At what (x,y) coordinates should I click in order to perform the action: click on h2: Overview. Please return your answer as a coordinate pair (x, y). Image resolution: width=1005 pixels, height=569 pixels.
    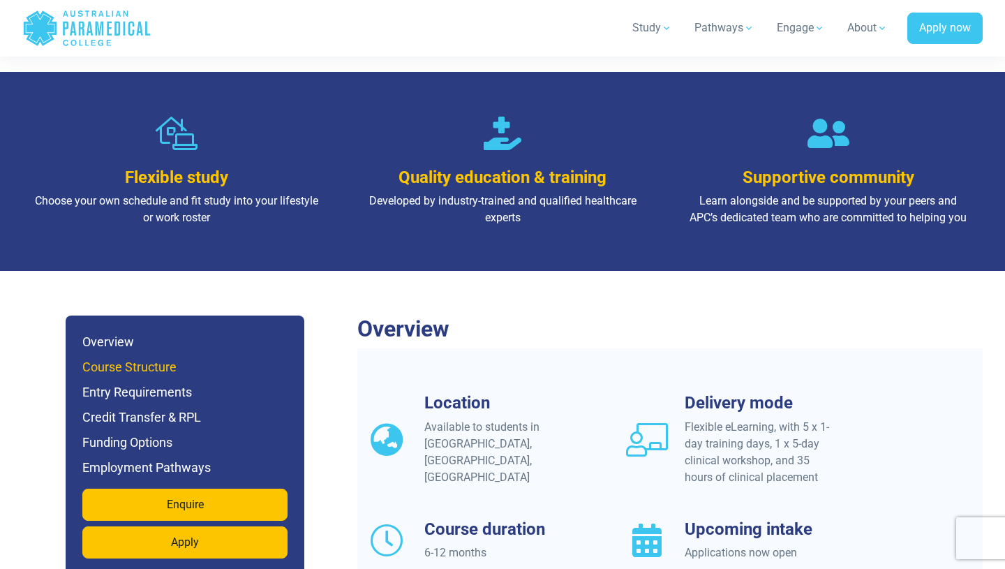
    Looking at the image, I should click on (670, 329).